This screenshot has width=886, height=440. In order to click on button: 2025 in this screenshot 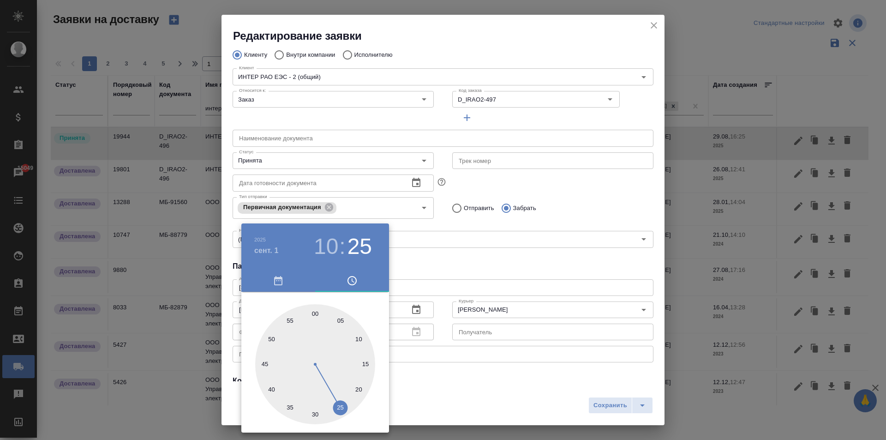, I will do `click(260, 240)`.